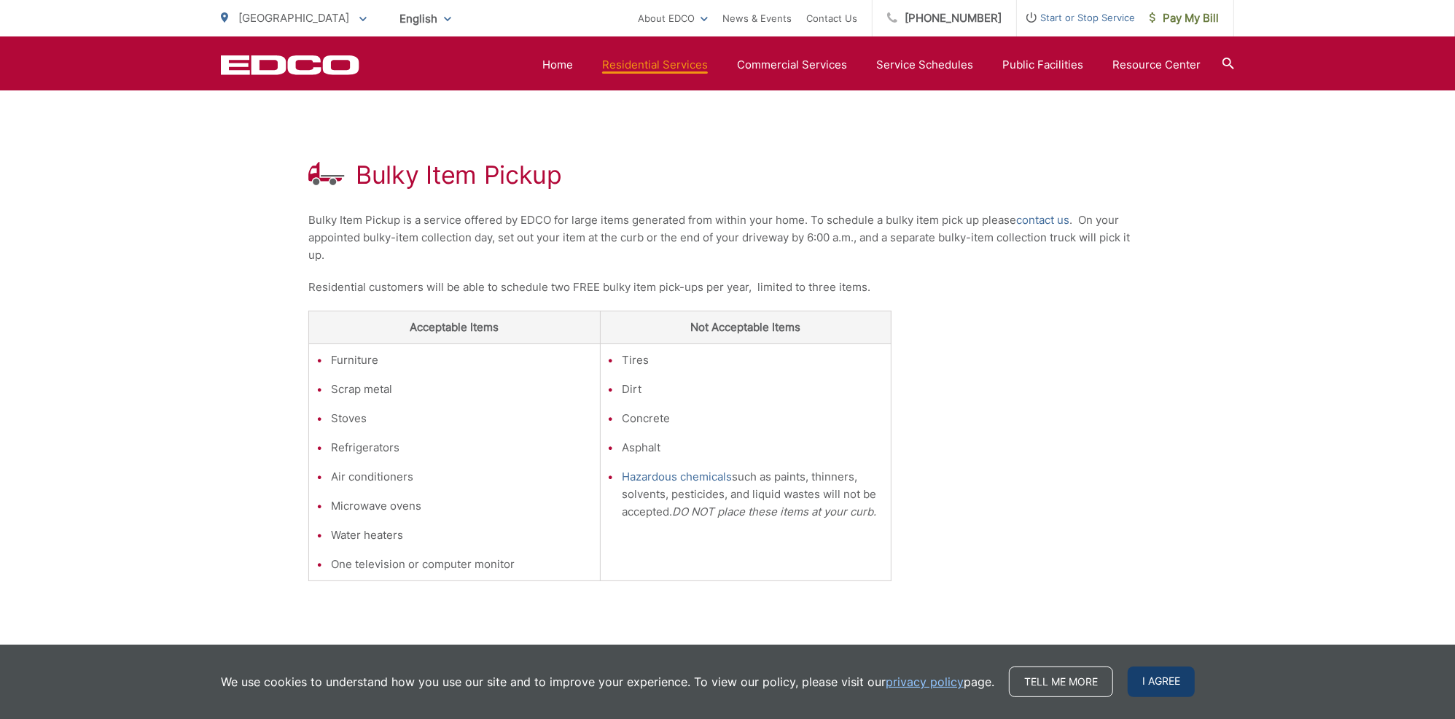 Image resolution: width=1455 pixels, height=719 pixels. I want to click on strong: Acceptable Items, so click(454, 327).